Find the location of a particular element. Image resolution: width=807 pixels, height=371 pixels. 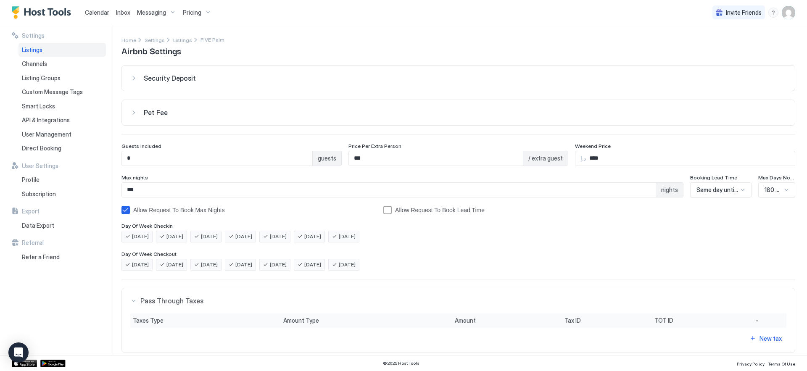

span: Amount is located at coordinates (465, 321).